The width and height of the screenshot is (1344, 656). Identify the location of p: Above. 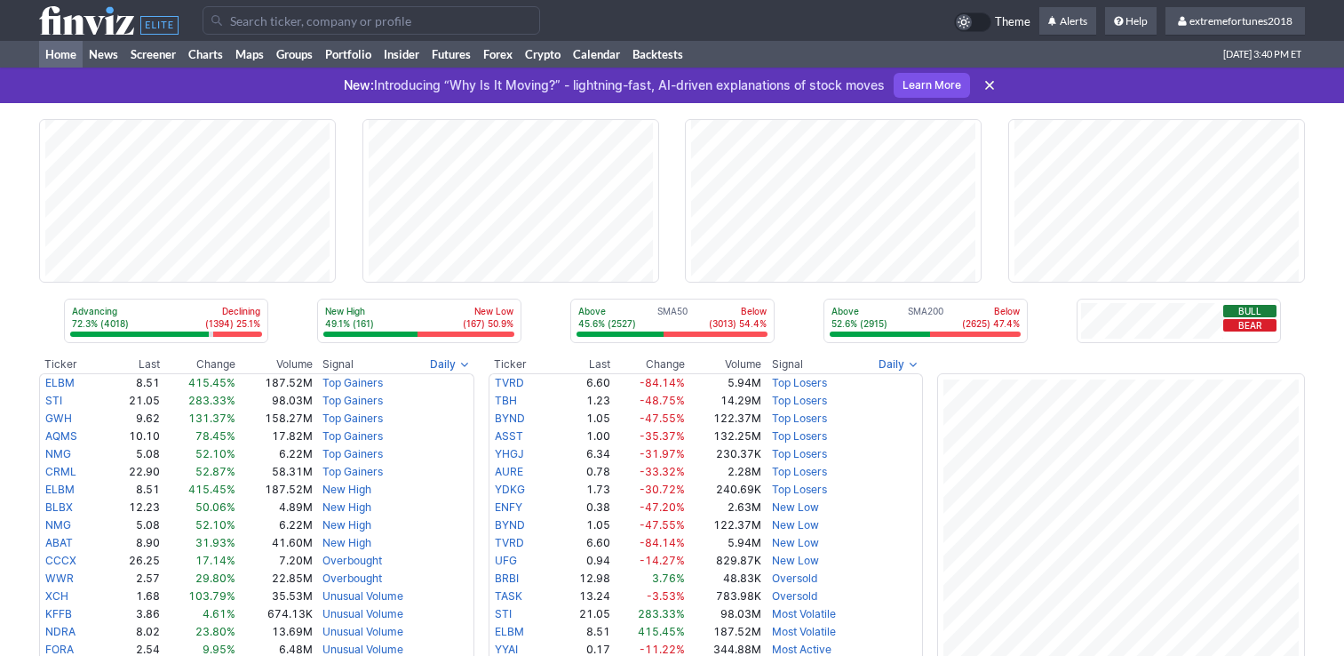
(859, 311).